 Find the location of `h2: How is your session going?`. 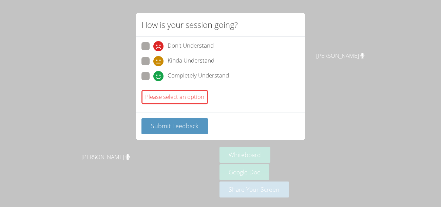

h2: How is your session going? is located at coordinates (190, 25).